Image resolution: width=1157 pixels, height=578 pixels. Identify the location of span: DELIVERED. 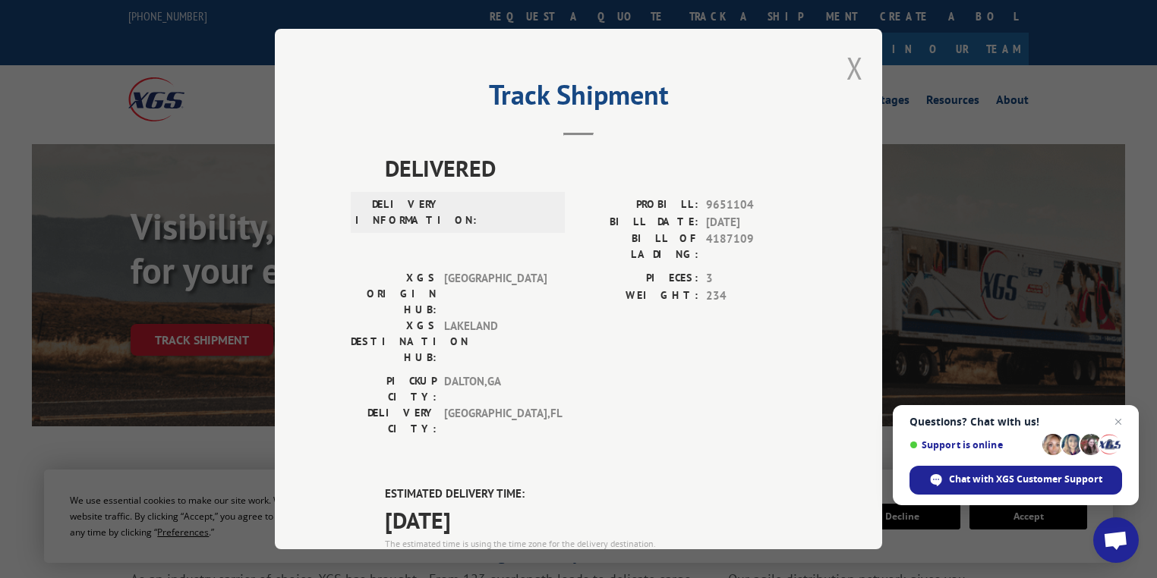
(595, 168).